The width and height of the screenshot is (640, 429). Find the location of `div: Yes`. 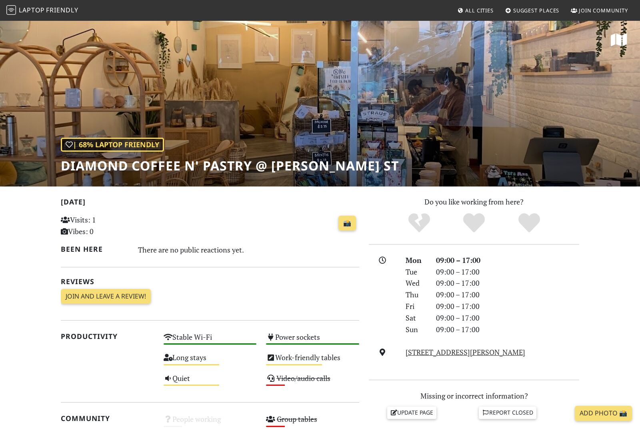

div: Yes is located at coordinates (474, 223).